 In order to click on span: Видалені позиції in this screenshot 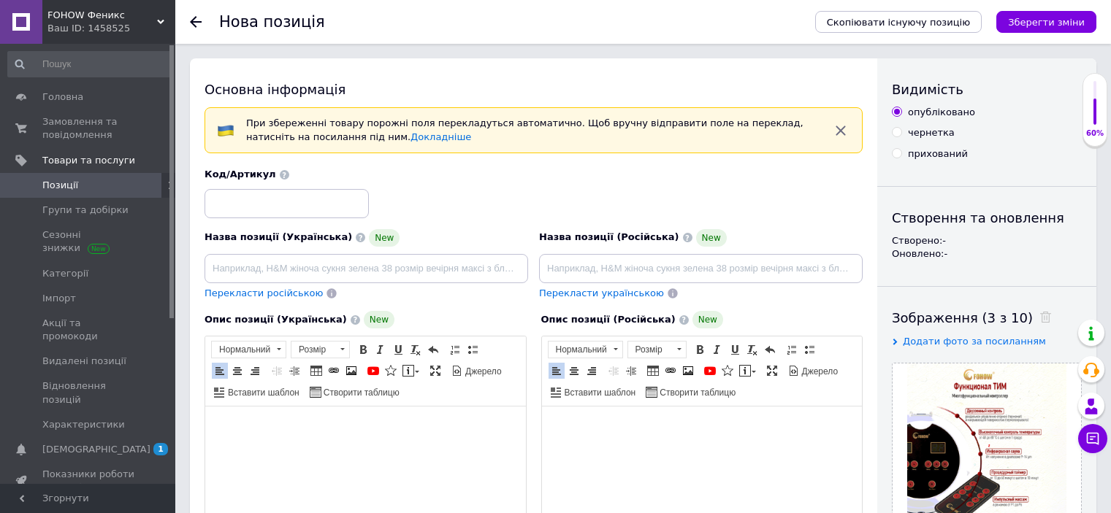, I will do `click(84, 361)`.